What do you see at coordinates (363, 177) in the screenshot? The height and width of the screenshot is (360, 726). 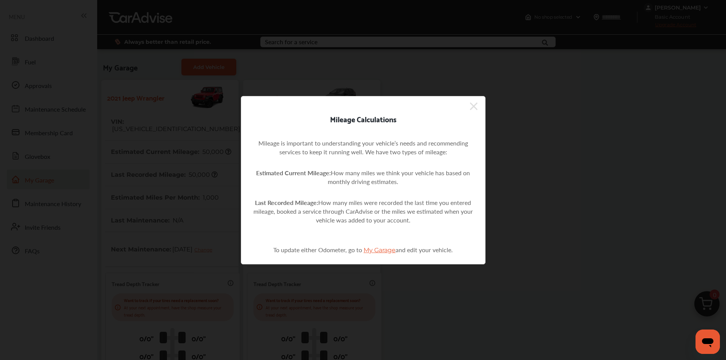 I see `p: How many miles we think your vehicle has based on monthly driving estimates.` at bounding box center [363, 177].